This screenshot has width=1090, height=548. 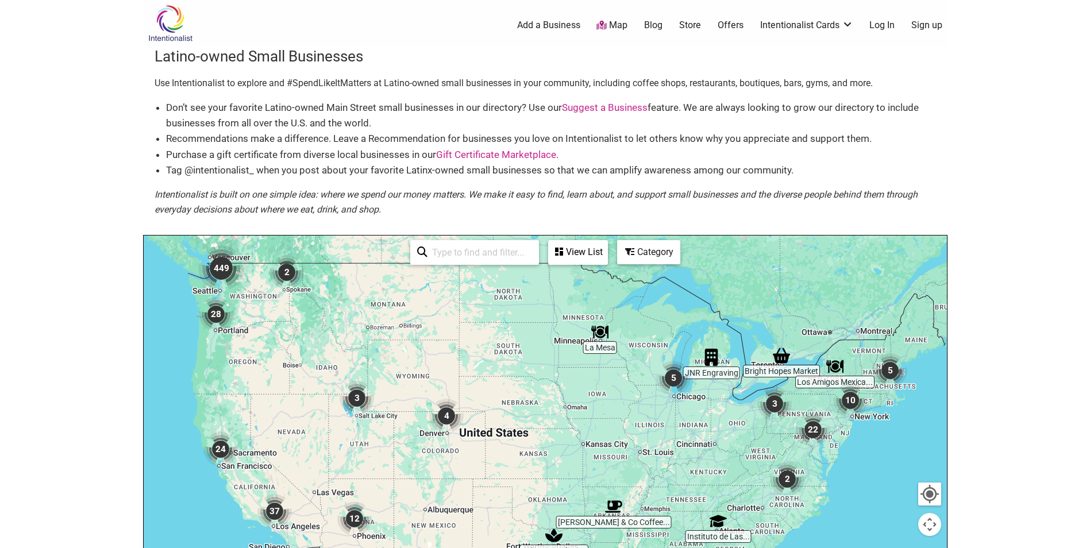 What do you see at coordinates (216, 314) in the screenshot?
I see `div: 28` at bounding box center [216, 314].